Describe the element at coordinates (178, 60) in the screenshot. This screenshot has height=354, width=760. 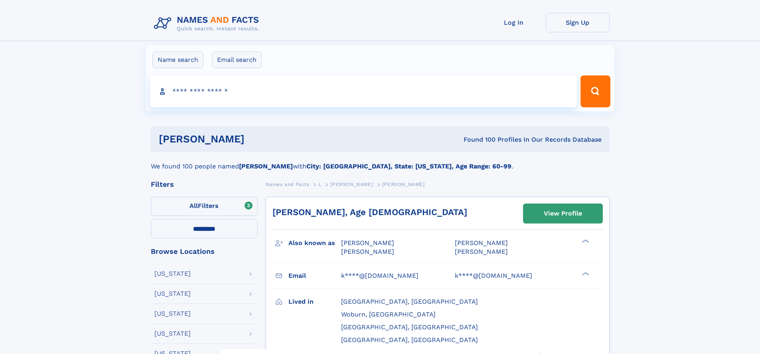
I see `label: Name search` at that location.